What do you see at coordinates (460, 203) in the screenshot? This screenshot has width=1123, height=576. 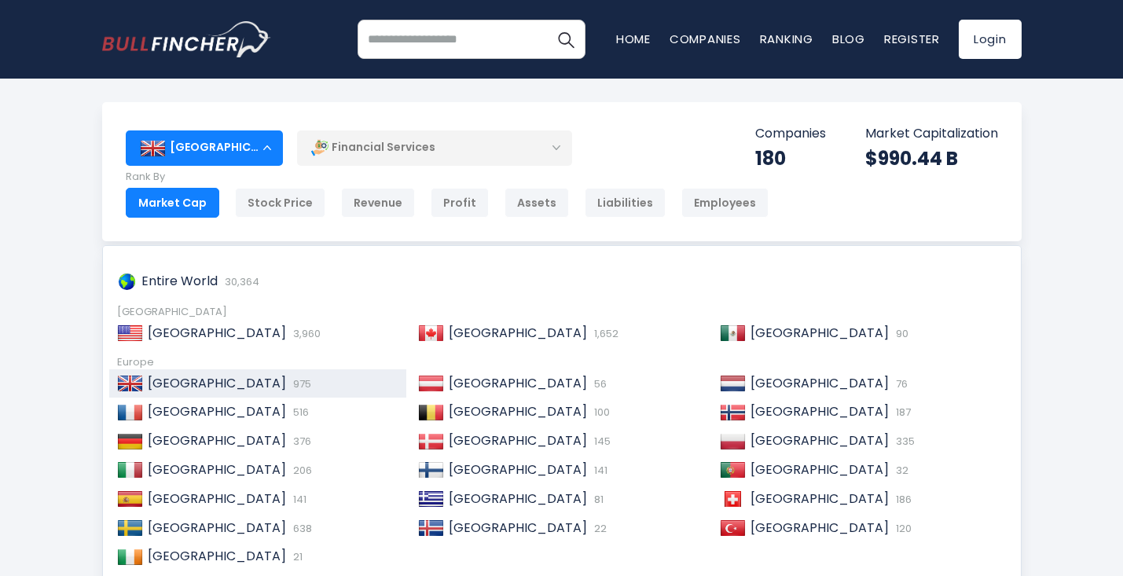 I see `div: Profit` at bounding box center [460, 203].